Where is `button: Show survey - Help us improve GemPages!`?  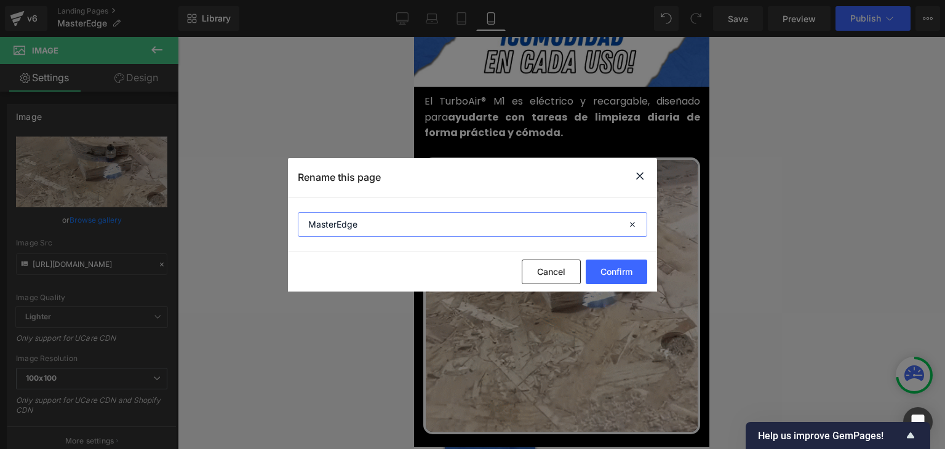 button: Show survey - Help us improve GemPages! is located at coordinates (838, 436).